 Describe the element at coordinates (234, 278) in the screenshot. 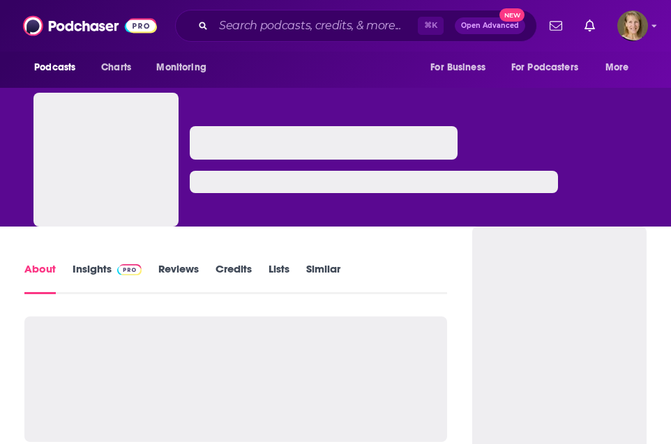

I see `a: Credits` at that location.